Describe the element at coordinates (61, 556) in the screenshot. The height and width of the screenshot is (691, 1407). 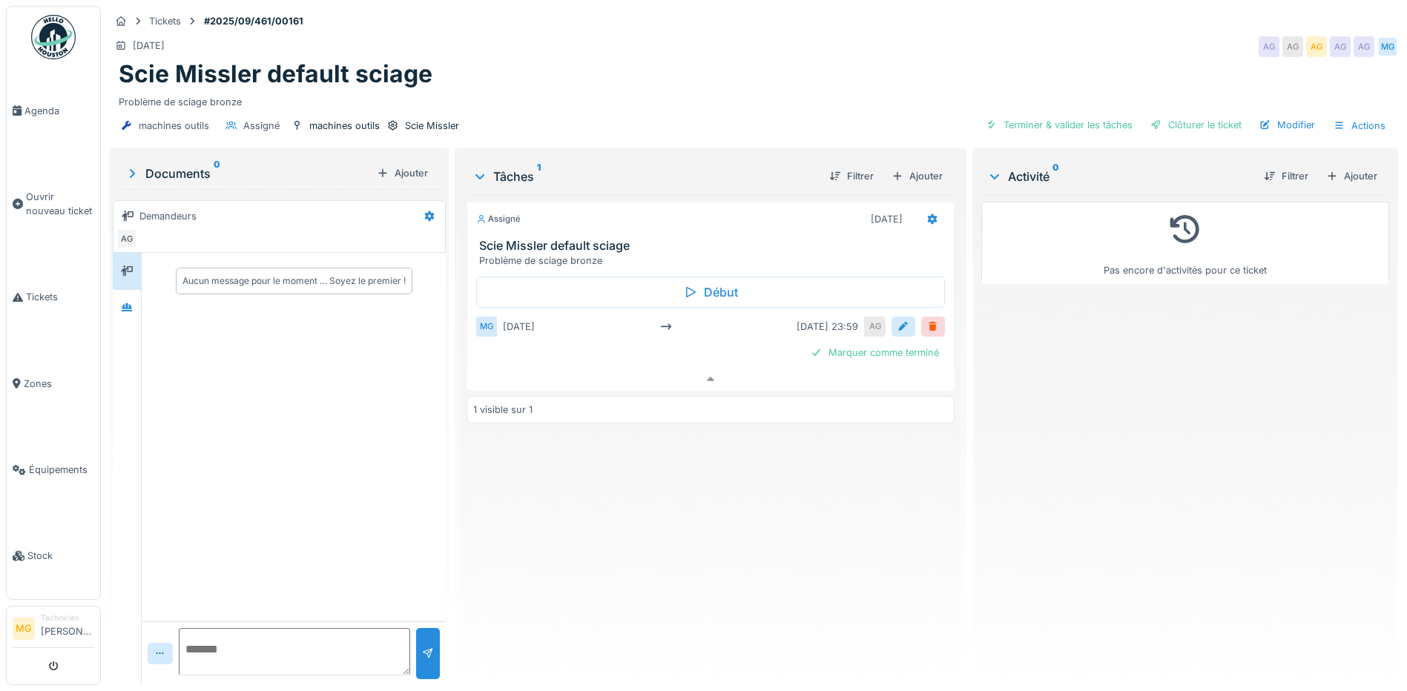
I see `span: Stock` at that location.